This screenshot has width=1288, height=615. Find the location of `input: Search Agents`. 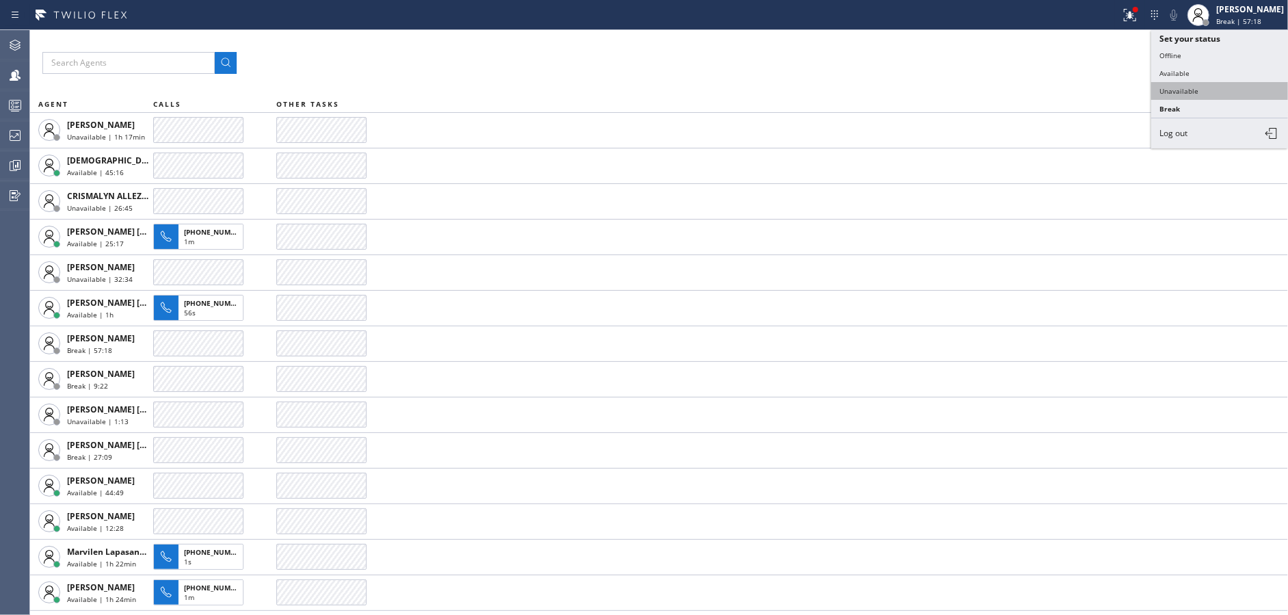

input: Search Agents is located at coordinates (129, 63).